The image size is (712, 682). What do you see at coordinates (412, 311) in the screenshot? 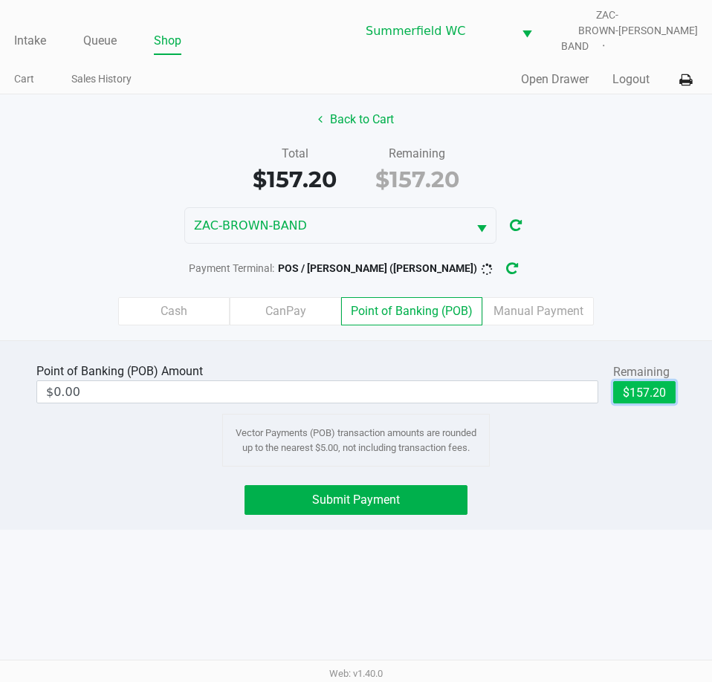
I see `label: Point of Banking (POB)` at bounding box center [412, 311].